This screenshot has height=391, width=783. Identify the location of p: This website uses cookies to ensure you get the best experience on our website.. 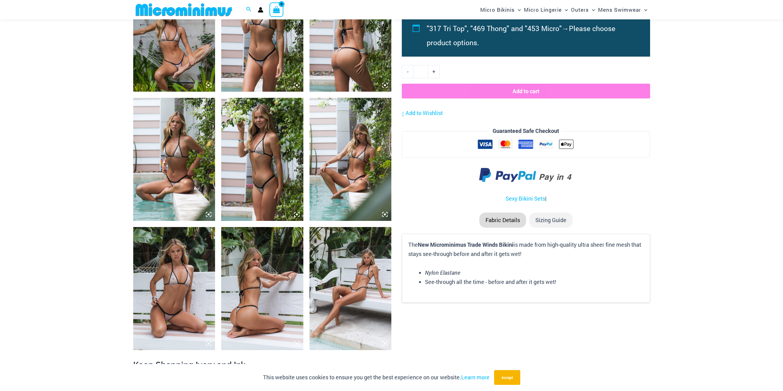
(376, 378).